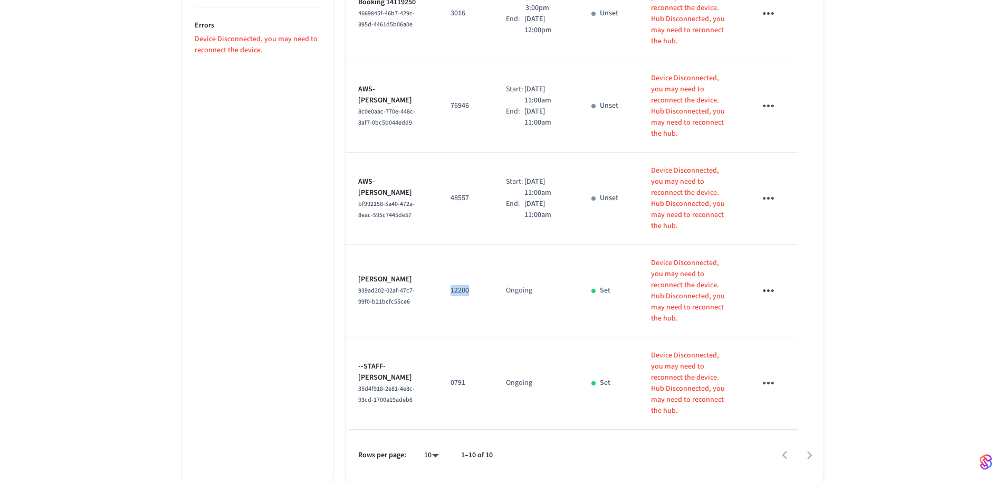  I want to click on img: SeamLogoGradient.69752ec5.svg, so click(986, 462).